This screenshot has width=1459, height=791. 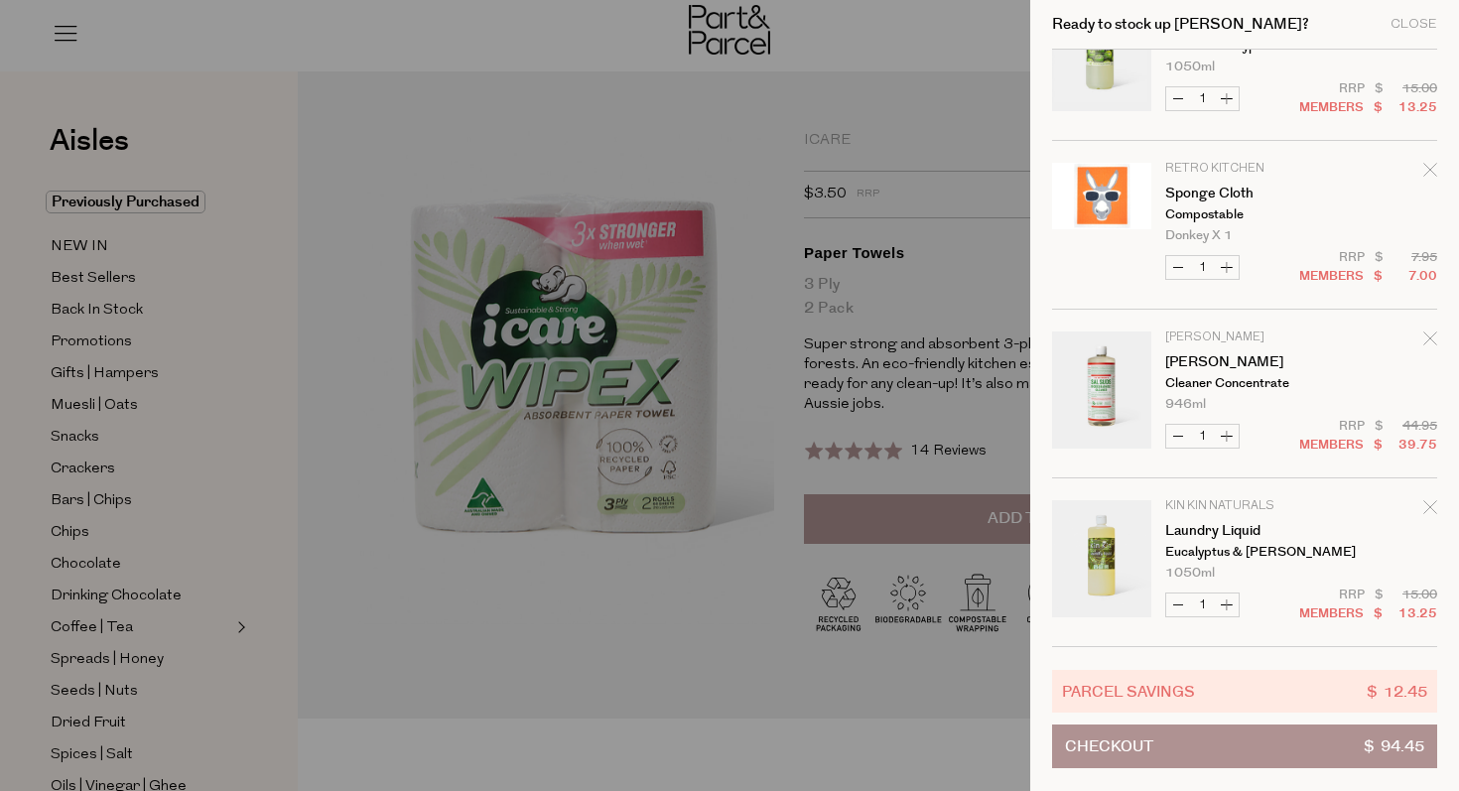 I want to click on p: Lime & Eucalyptus, so click(x=1241, y=46).